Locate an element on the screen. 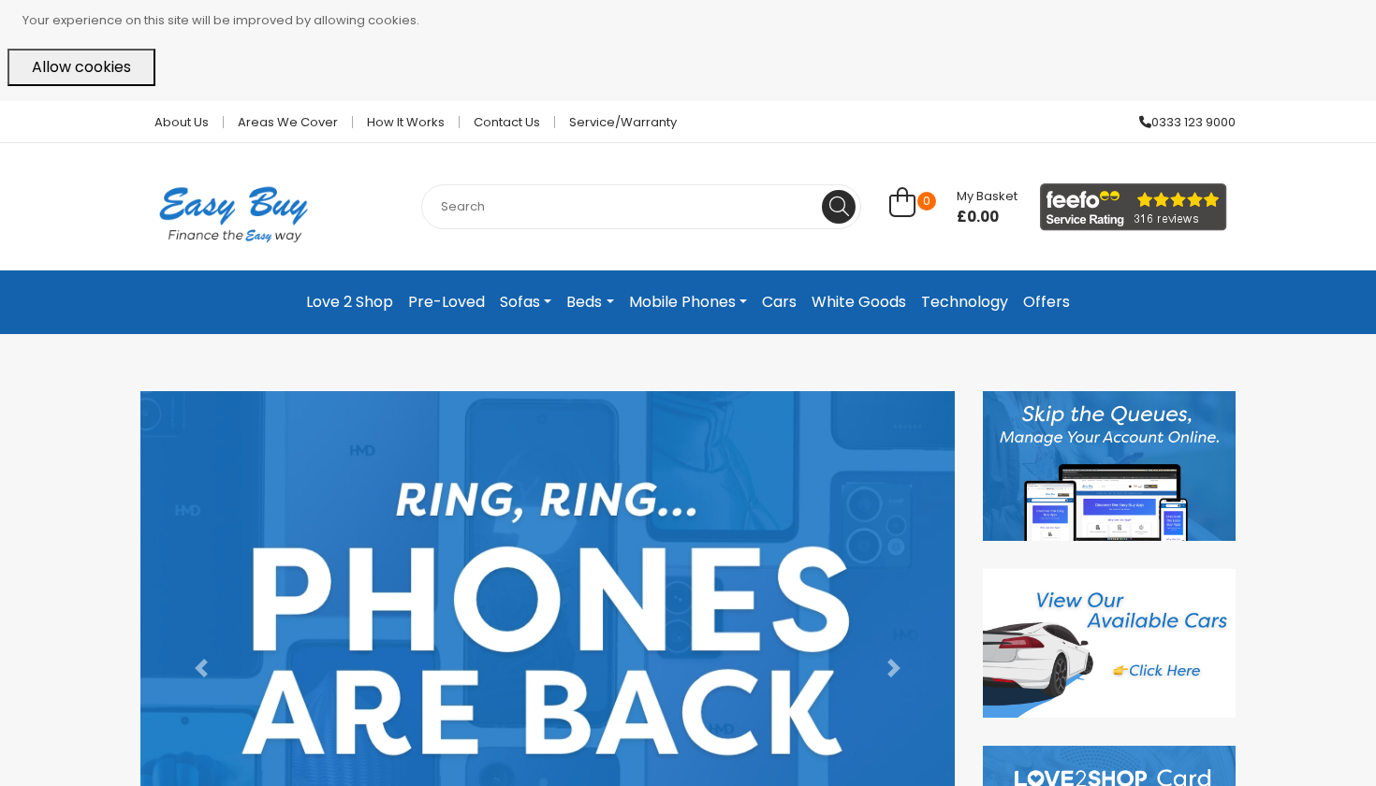 The width and height of the screenshot is (1376, 786). a: Pre-Loved is located at coordinates (446, 302).